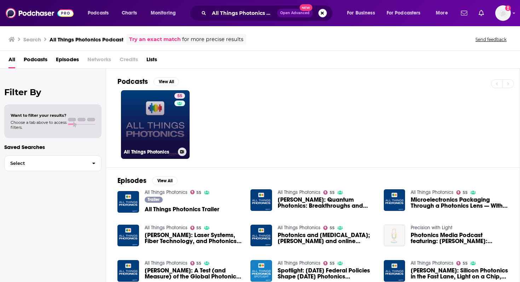 This screenshot has height=282, width=520. What do you see at coordinates (394, 235) in the screenshot?
I see `img: Photonics Media Podcast featuring: DIRK ENGLUND: QUANTUM PHOTONICS: BREAKTHROUGHS AND LIMITATIONS...` at bounding box center [394, 235].